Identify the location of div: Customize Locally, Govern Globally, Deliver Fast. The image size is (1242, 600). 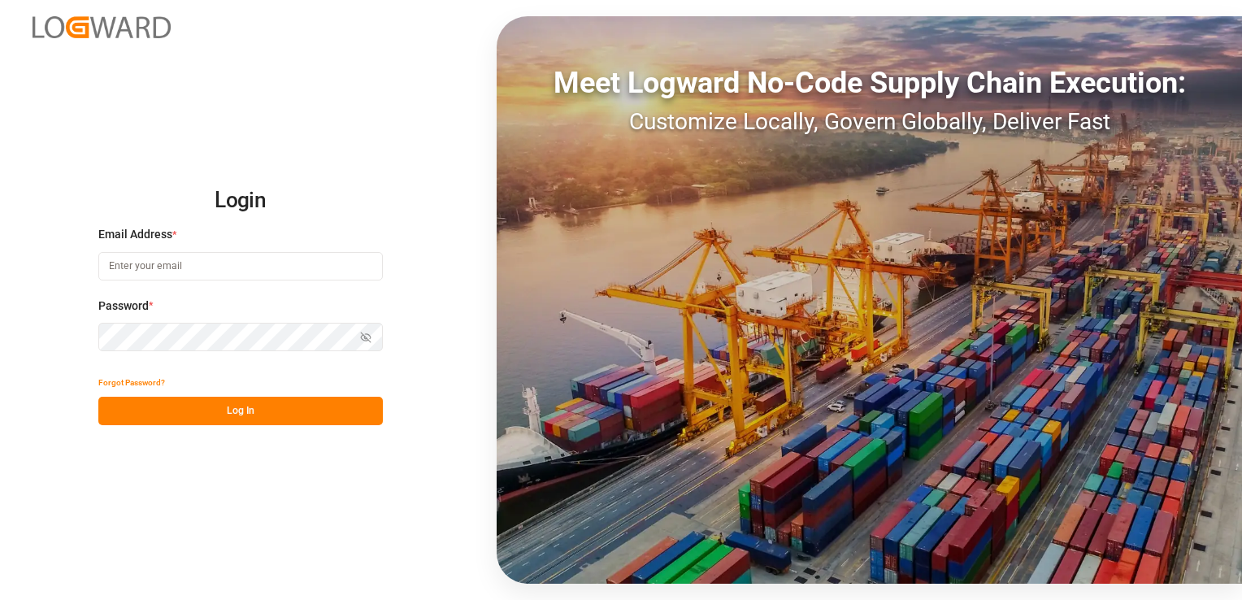
(869, 122).